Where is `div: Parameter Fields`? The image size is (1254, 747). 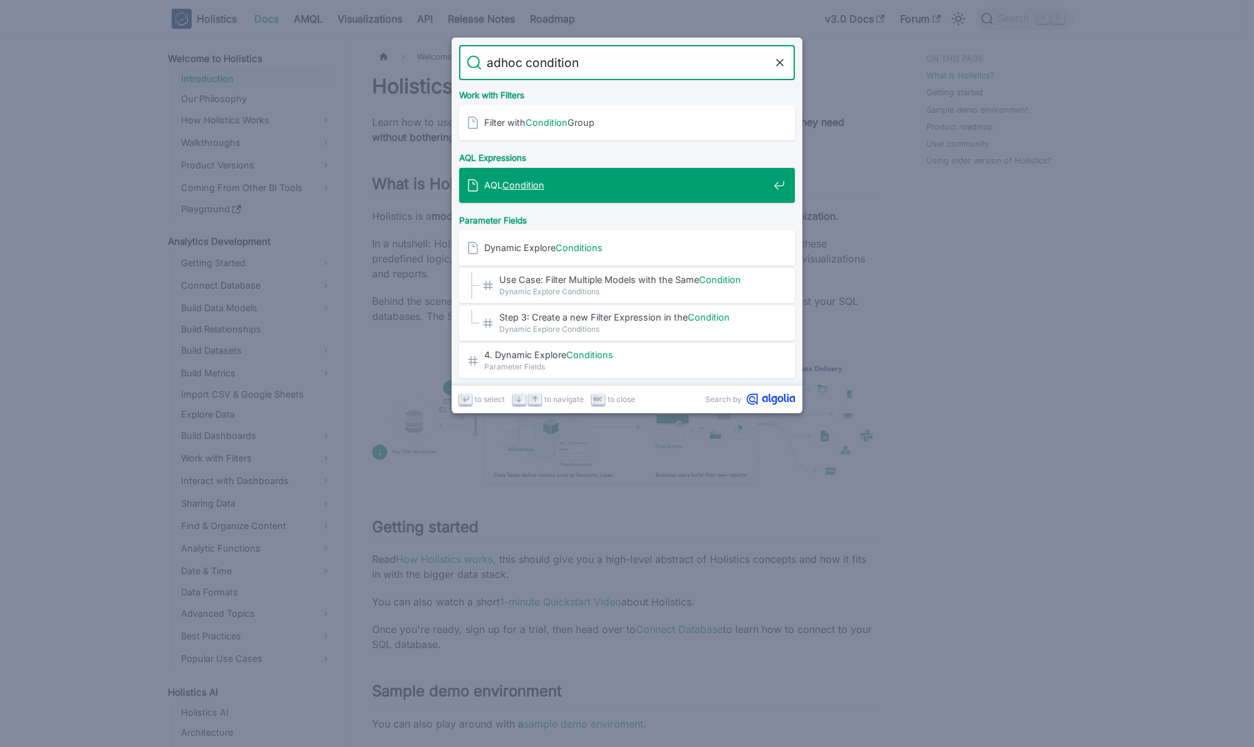
div: Parameter Fields is located at coordinates (627, 218).